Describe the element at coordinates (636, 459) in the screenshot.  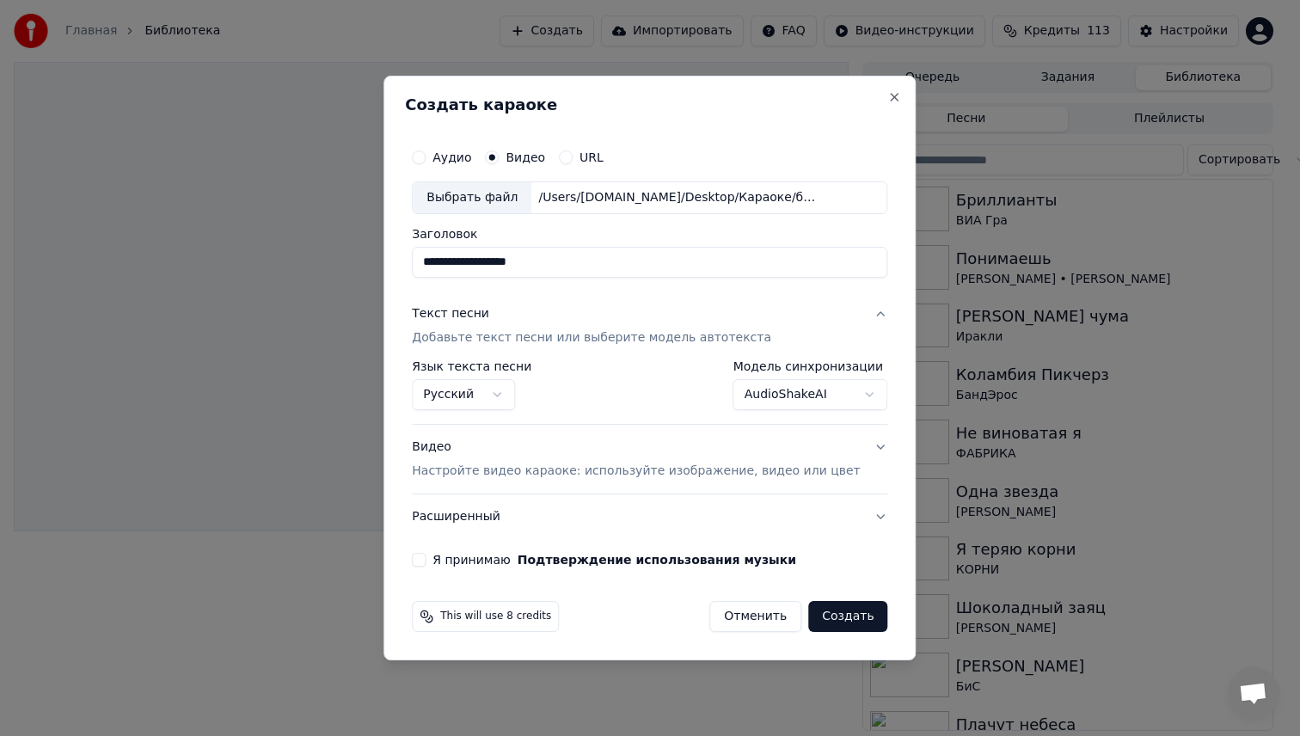
I see `div: Видео` at that location.